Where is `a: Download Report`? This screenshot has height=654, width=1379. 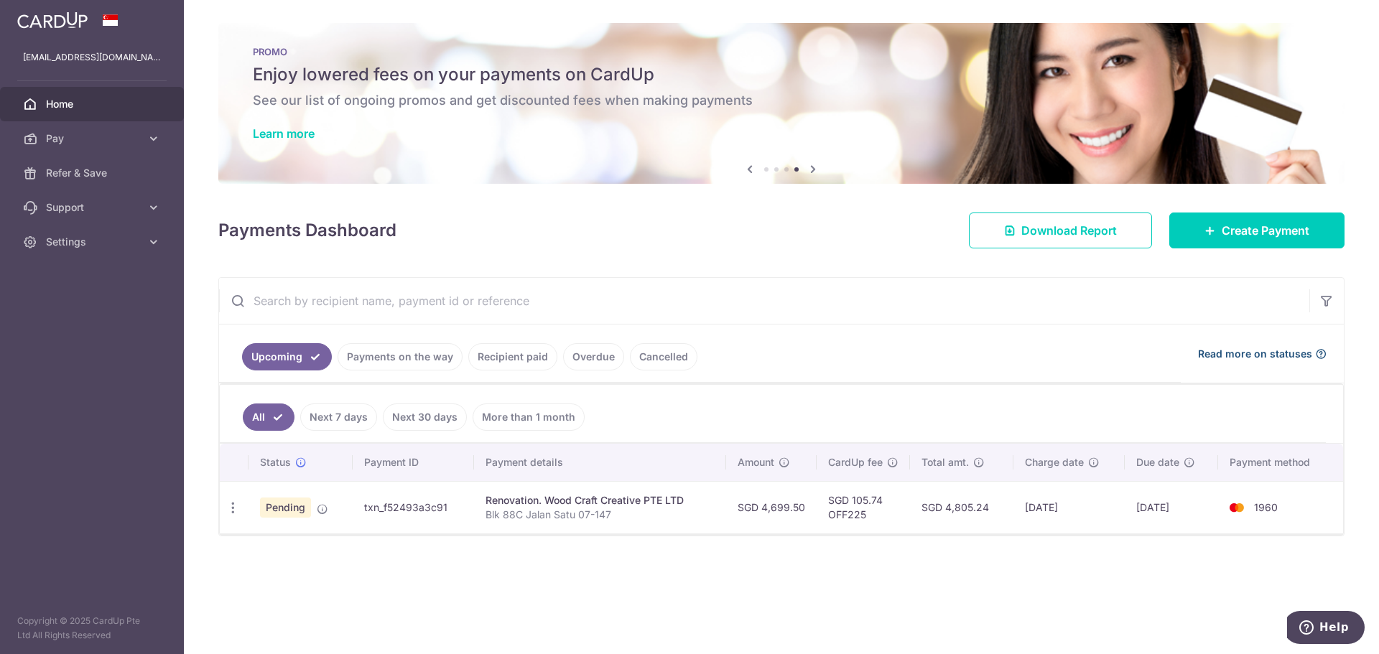 a: Download Report is located at coordinates (1060, 231).